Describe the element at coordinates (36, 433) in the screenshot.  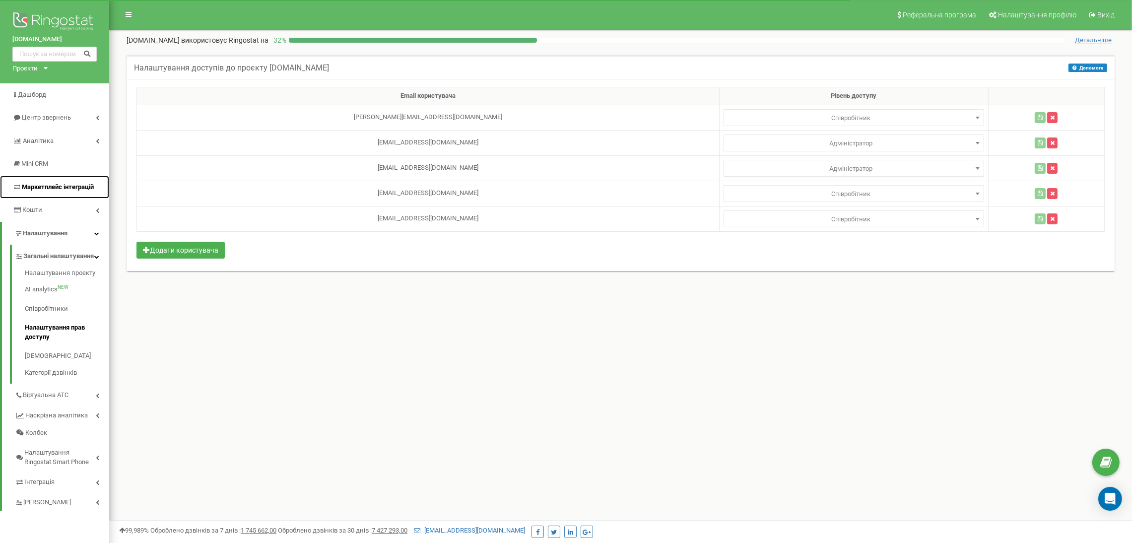
I see `span: Колбек` at that location.